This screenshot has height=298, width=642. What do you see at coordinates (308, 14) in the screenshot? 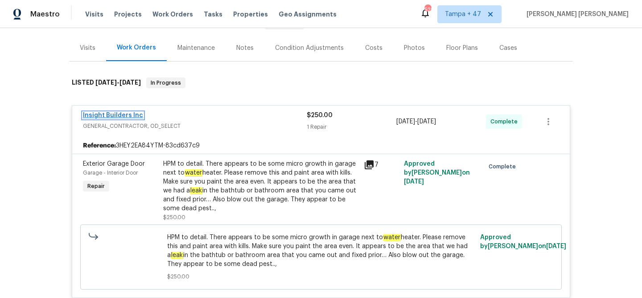
I see `span: Geo Assignments` at bounding box center [308, 14].